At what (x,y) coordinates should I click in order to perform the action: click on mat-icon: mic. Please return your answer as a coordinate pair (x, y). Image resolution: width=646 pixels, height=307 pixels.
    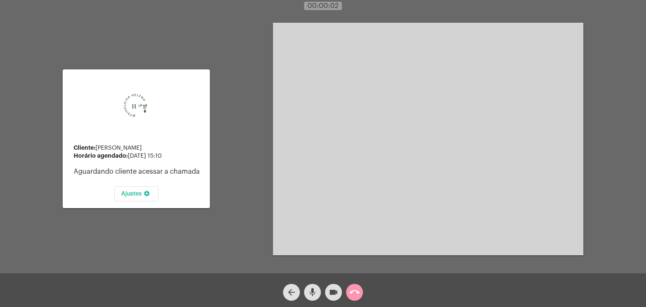
    Looking at the image, I should click on (313, 292).